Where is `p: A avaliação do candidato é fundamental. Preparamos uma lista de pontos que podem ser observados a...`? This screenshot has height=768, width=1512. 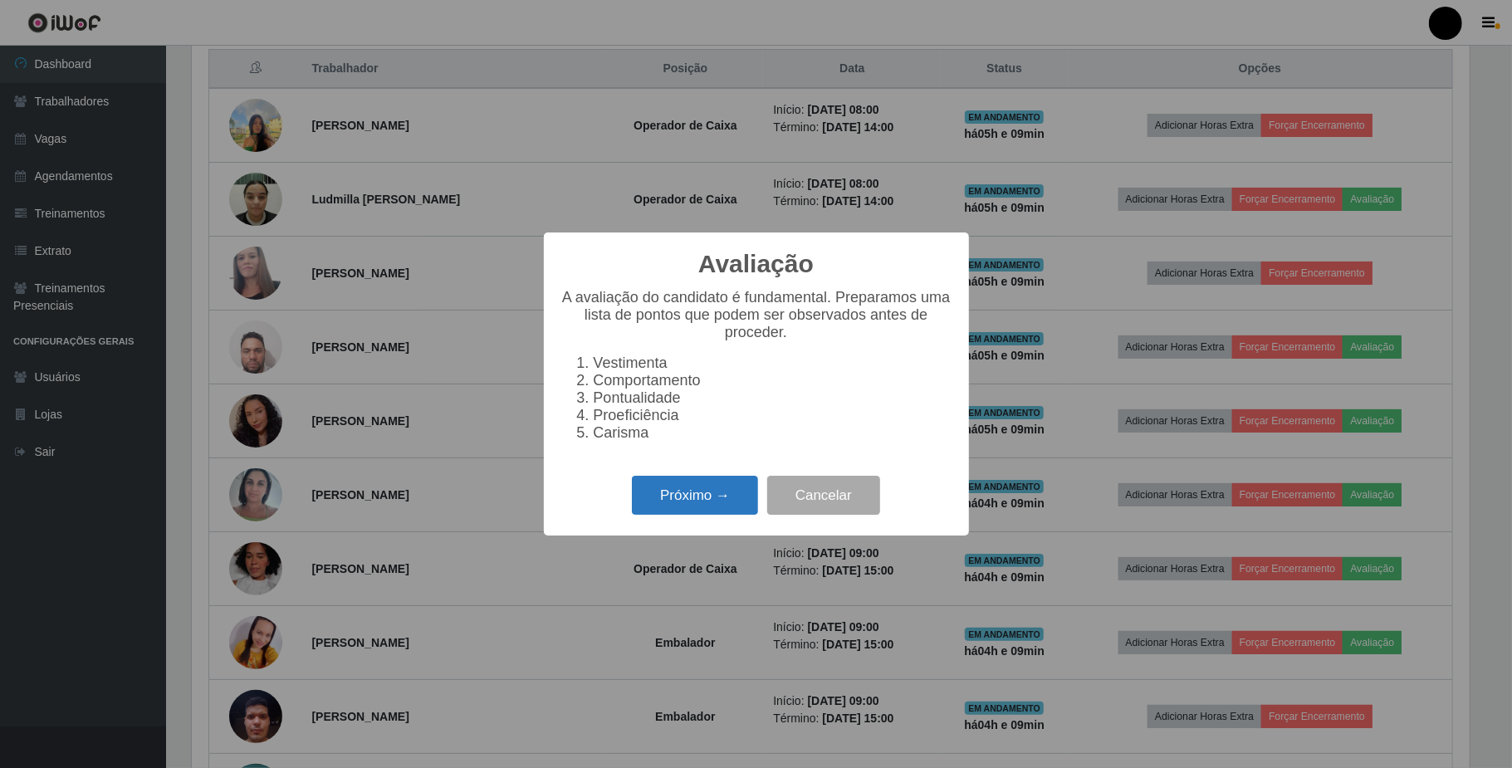
p: A avaliação do candidato é fundamental. Preparamos uma lista de pontos que podem ser observados a... is located at coordinates (757, 315).